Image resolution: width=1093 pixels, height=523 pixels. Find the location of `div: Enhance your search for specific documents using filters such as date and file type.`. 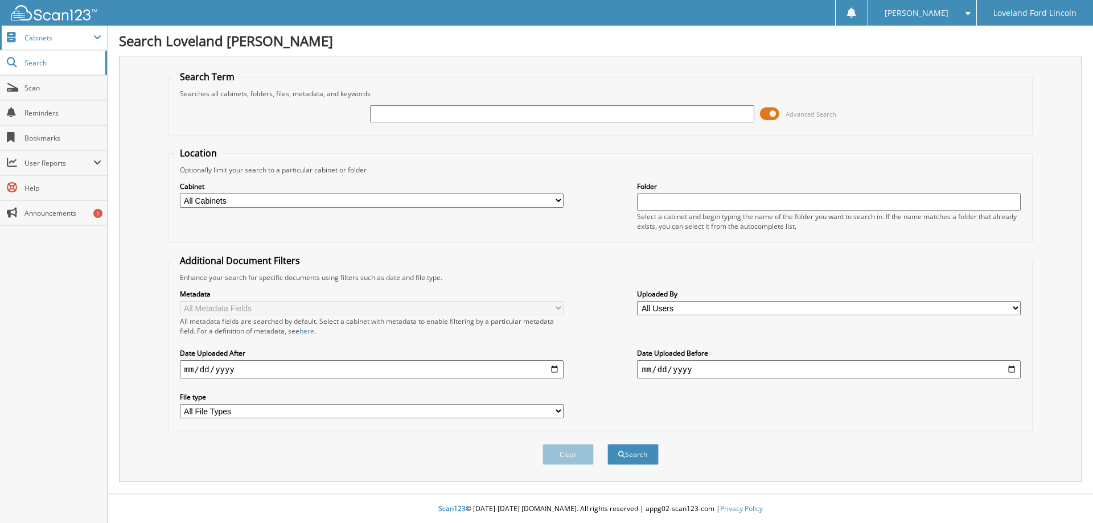

div: Enhance your search for specific documents using filters such as date and file type. is located at coordinates (601, 277).